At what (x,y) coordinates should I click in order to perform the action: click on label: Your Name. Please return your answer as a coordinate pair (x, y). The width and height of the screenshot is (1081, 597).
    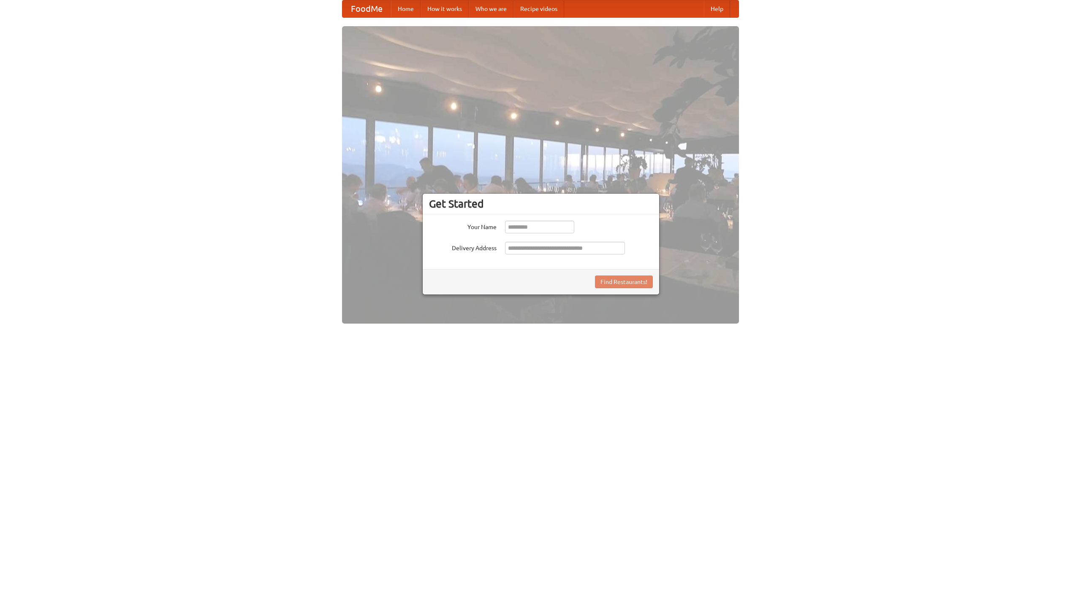
    Looking at the image, I should click on (463, 226).